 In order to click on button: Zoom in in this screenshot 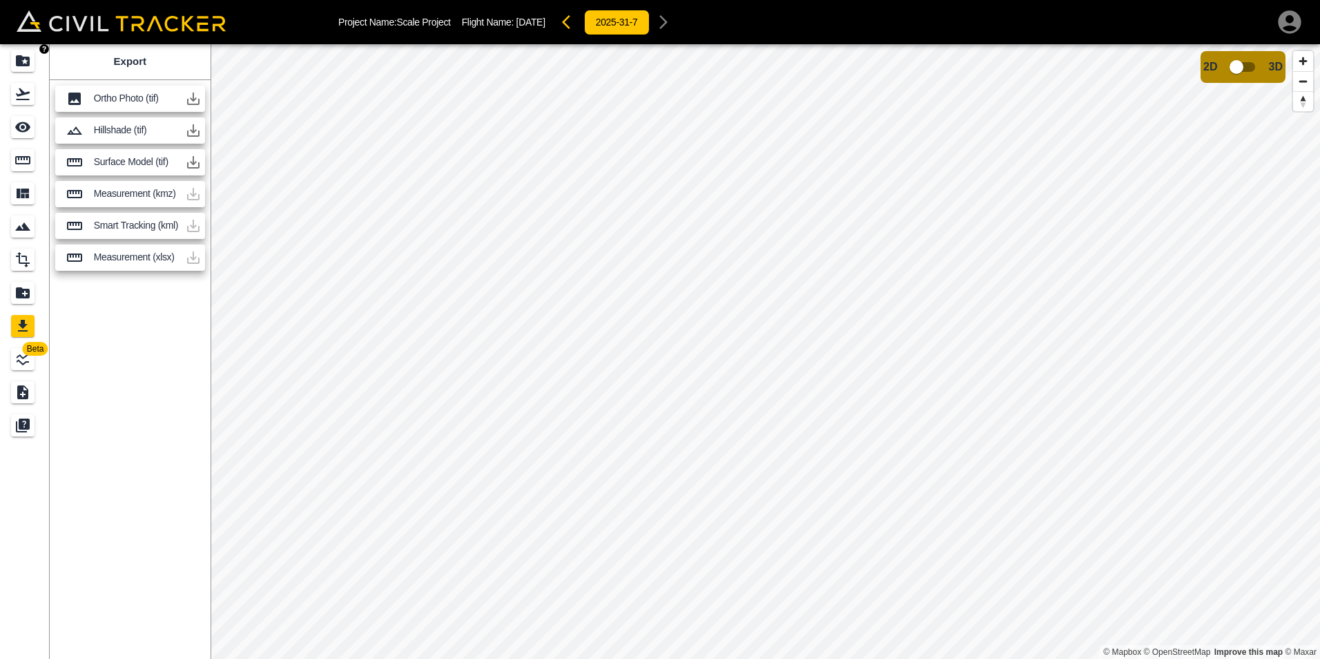, I will do `click(1303, 61)`.